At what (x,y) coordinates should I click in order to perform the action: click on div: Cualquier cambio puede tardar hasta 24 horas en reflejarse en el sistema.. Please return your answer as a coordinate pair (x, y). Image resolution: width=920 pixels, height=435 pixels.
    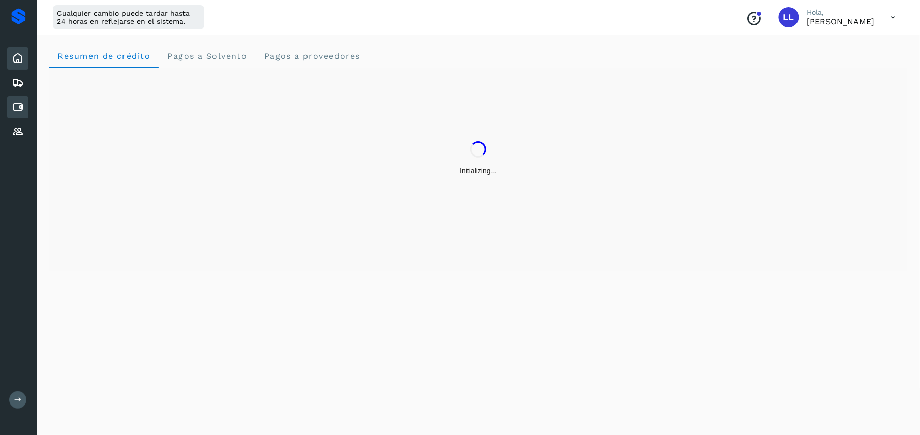
    Looking at the image, I should click on (129, 17).